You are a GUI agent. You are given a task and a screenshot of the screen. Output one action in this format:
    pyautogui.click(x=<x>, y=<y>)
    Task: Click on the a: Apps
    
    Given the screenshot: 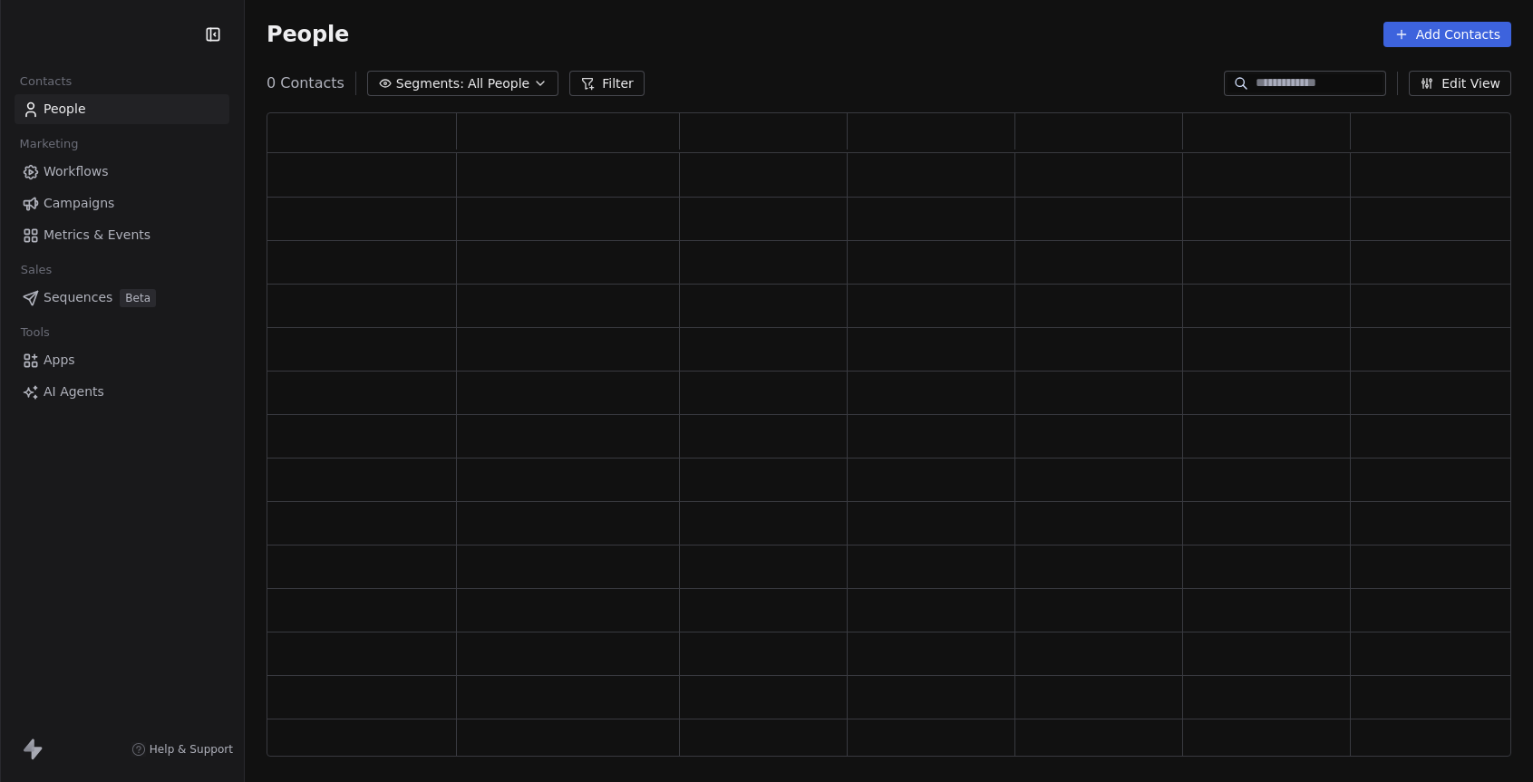 What is the action you would take?
    pyautogui.click(x=121, y=360)
    